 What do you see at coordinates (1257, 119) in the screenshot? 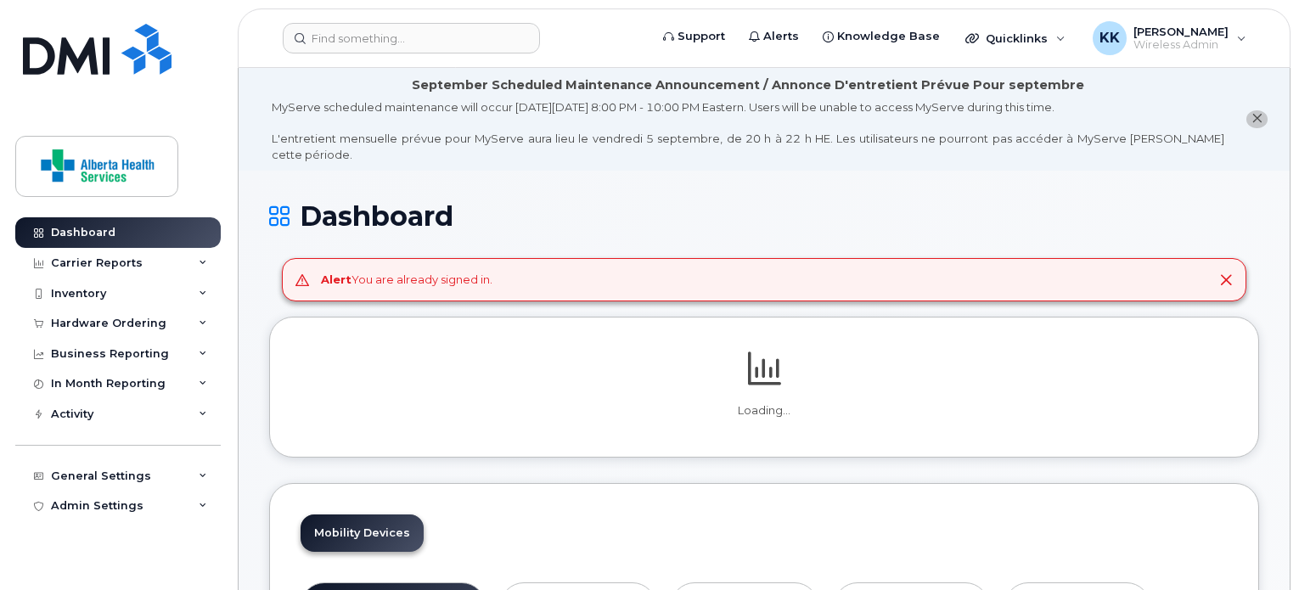
I see `button: close notification` at bounding box center [1257, 119].